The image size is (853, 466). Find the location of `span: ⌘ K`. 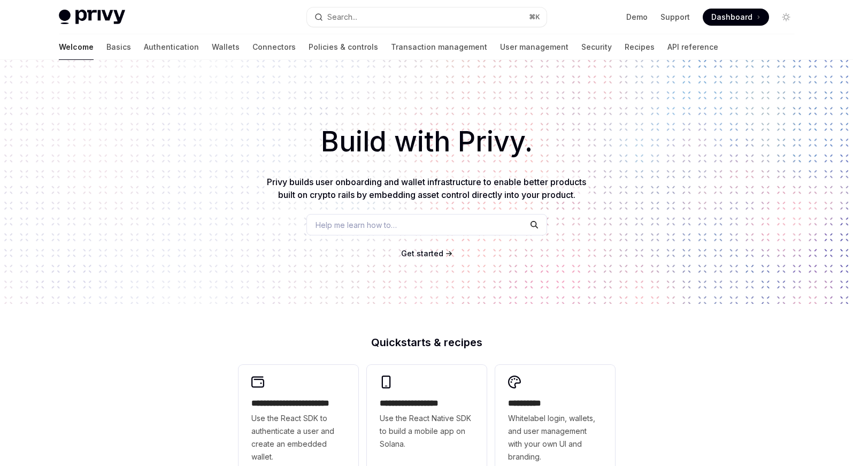

span: ⌘ K is located at coordinates (534, 17).